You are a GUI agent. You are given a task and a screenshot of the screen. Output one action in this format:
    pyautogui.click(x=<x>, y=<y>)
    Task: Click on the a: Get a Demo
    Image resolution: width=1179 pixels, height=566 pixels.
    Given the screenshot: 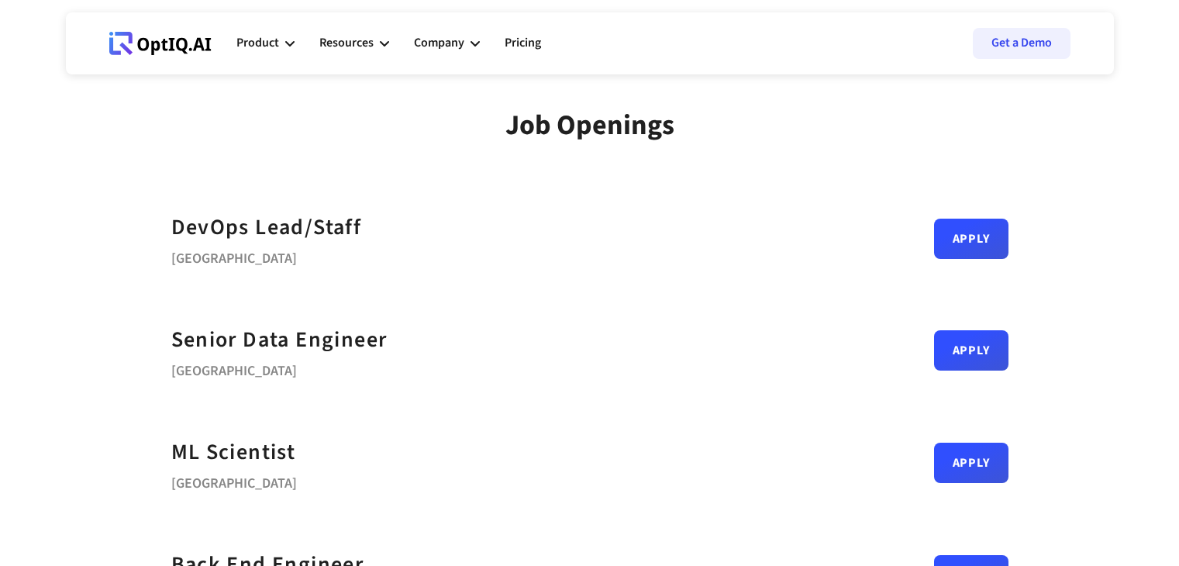 What is the action you would take?
    pyautogui.click(x=1021, y=43)
    